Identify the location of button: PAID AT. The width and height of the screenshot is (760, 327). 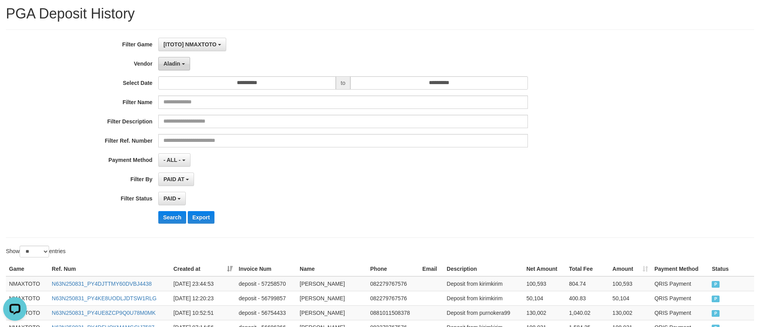
(176, 179).